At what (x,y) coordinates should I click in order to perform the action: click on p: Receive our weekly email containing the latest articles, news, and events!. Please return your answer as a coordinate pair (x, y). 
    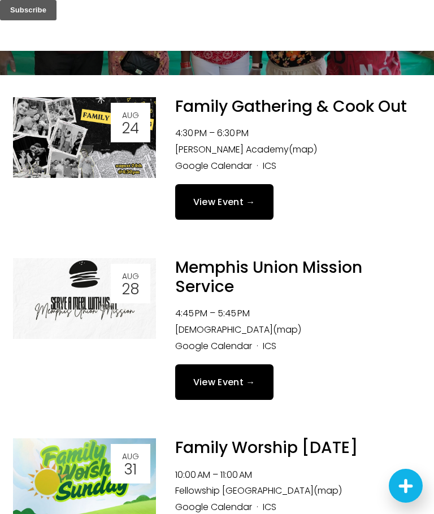
    Looking at the image, I should click on (217, 136).